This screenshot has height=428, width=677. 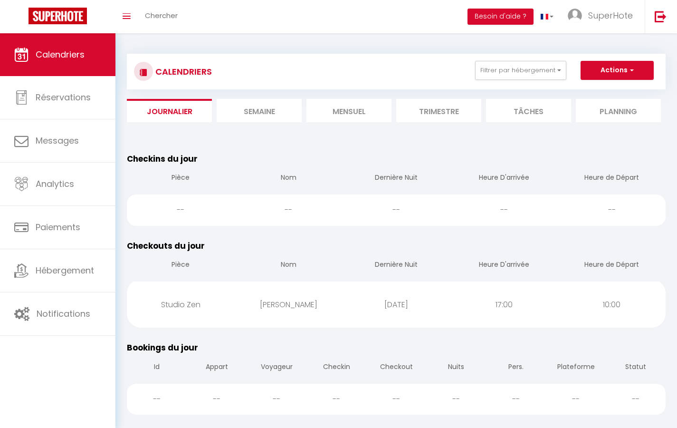 I want to click on span: Analytics, so click(x=55, y=184).